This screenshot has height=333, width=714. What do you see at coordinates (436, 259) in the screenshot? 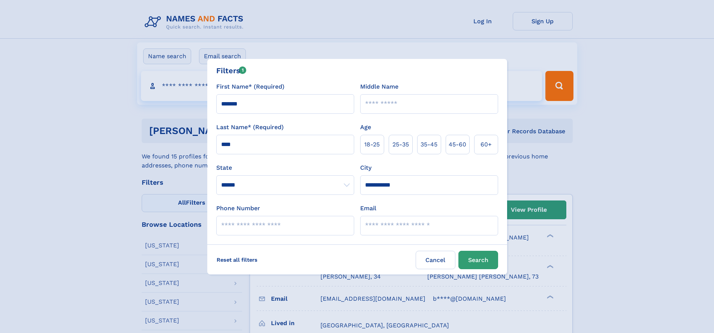
I see `label: Cancel` at bounding box center [436, 259].